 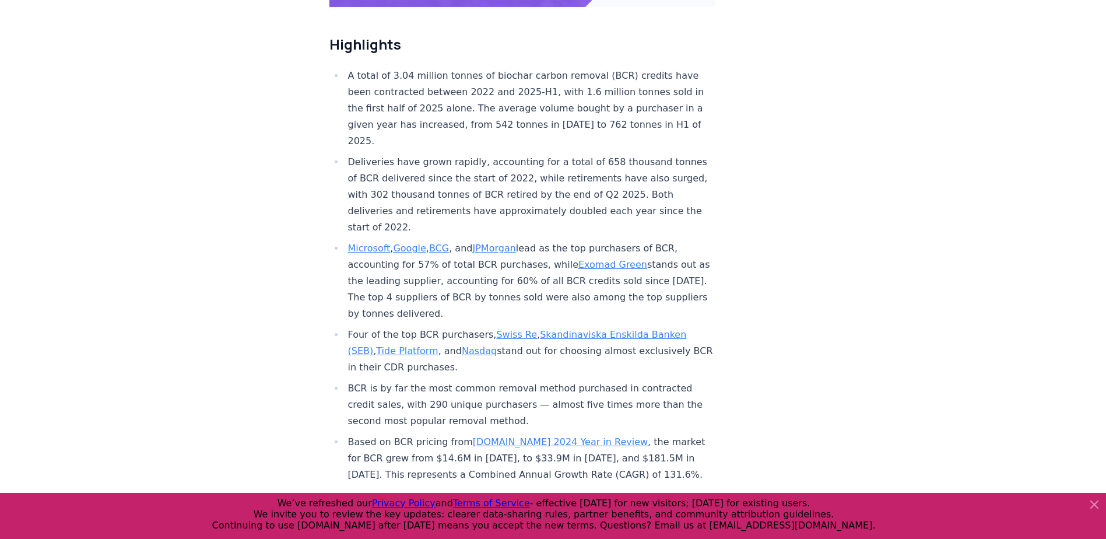 What do you see at coordinates (407, 350) in the screenshot?
I see `a: Tide Platform` at bounding box center [407, 350].